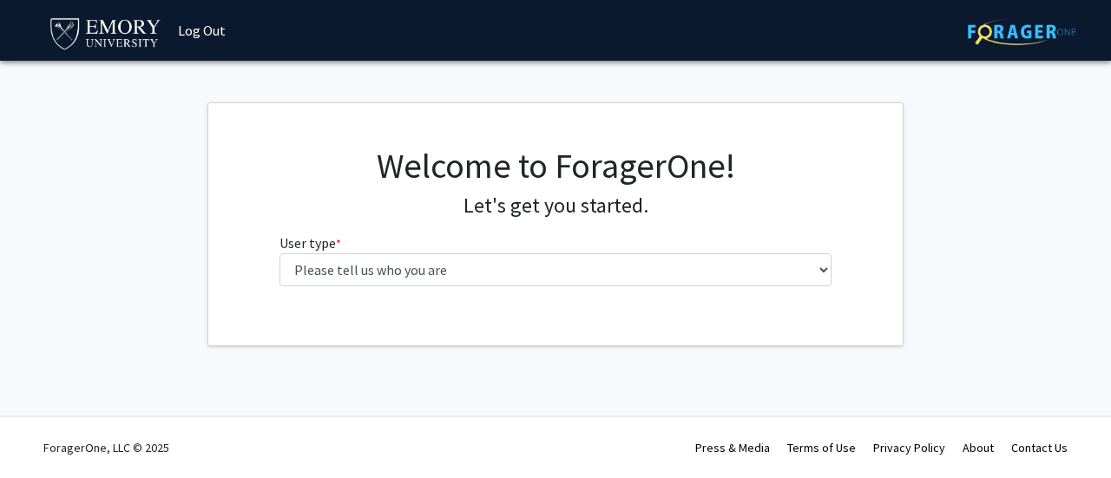  Describe the element at coordinates (909, 448) in the screenshot. I see `a: Privacy Policy` at that location.